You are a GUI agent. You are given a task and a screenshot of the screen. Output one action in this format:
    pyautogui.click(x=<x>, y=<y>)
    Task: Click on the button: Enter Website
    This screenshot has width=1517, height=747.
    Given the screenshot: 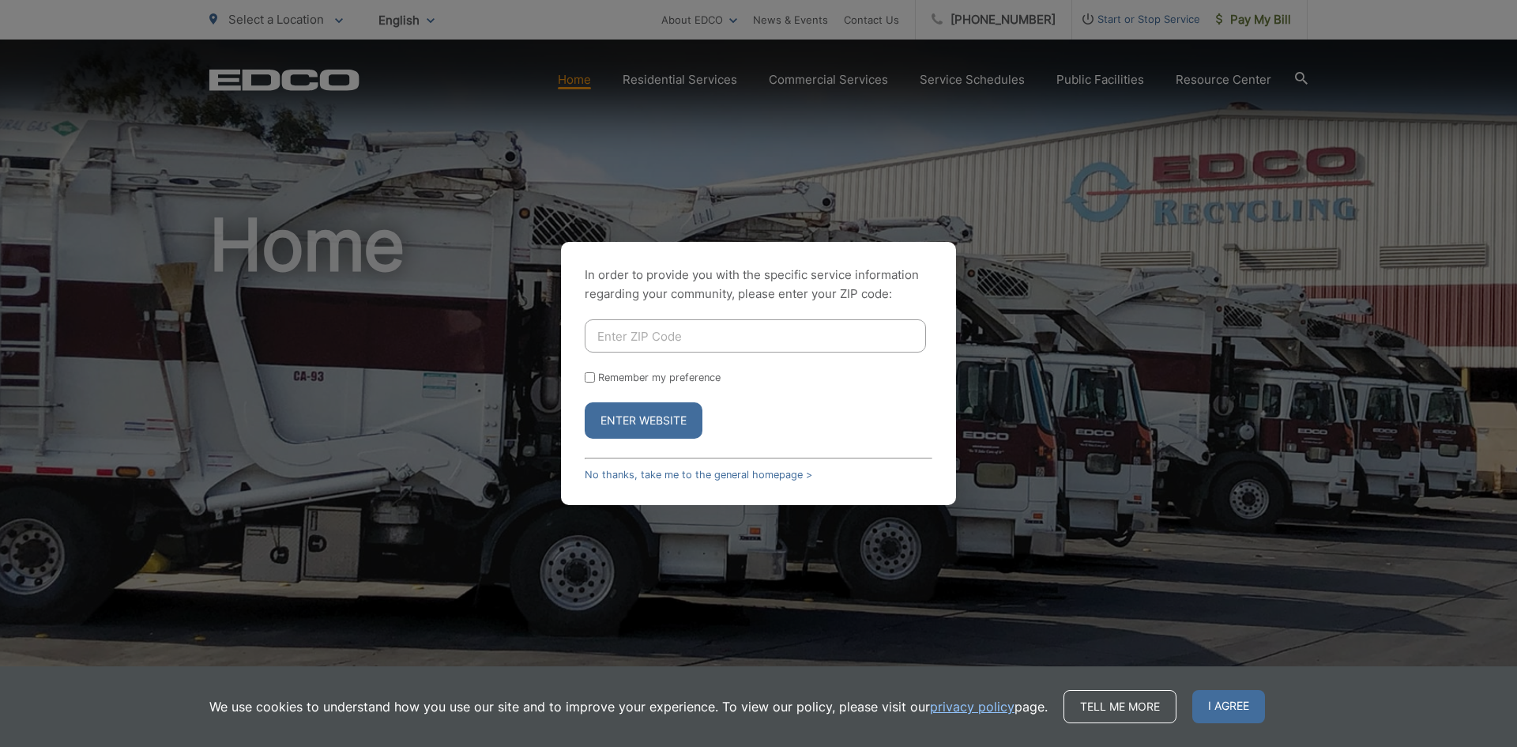 What is the action you would take?
    pyautogui.click(x=643, y=420)
    